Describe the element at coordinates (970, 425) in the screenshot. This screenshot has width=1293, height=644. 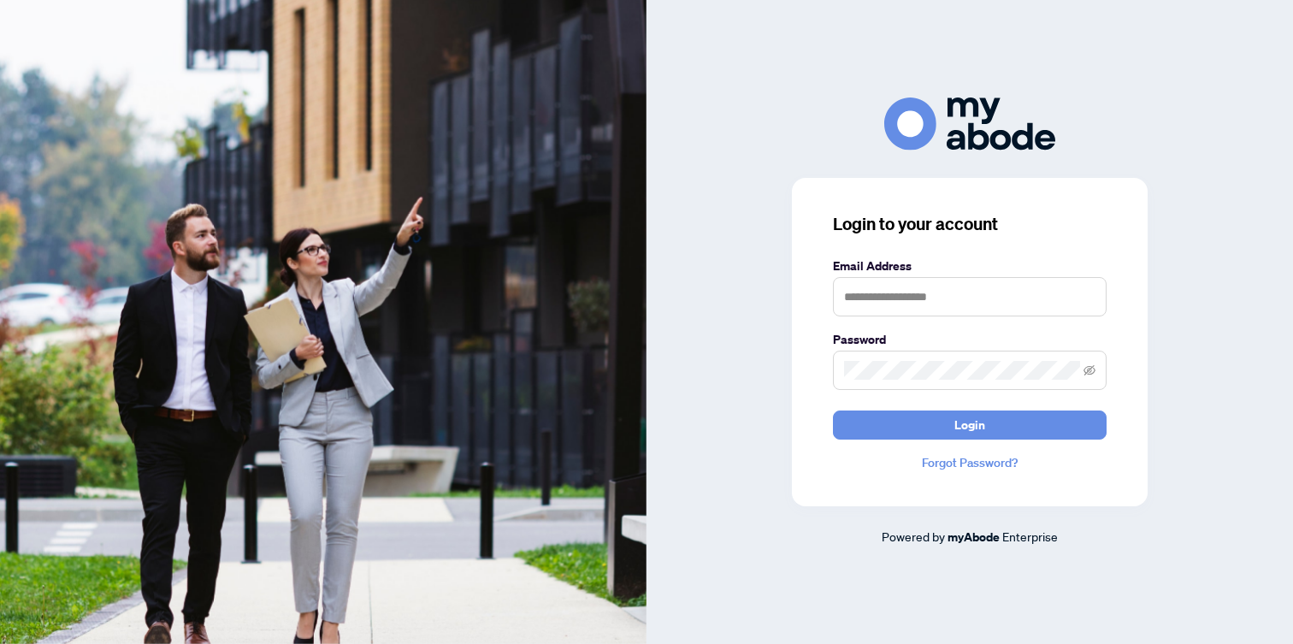
I see `button: Login` at that location.